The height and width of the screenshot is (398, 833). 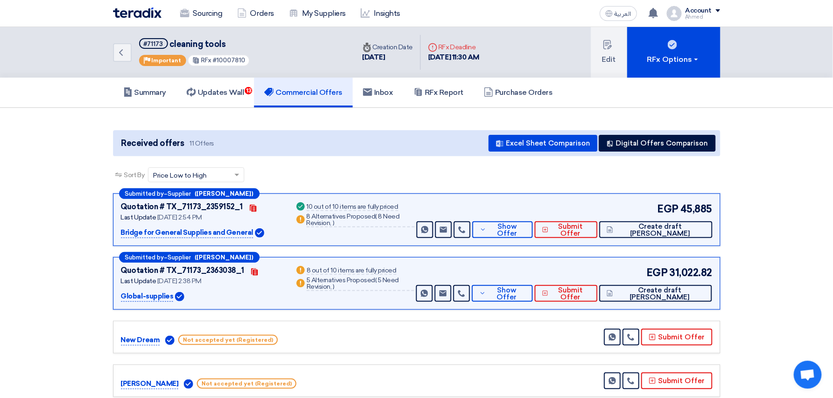 What do you see at coordinates (248, 91) in the screenshot?
I see `span: 13` at bounding box center [248, 91].